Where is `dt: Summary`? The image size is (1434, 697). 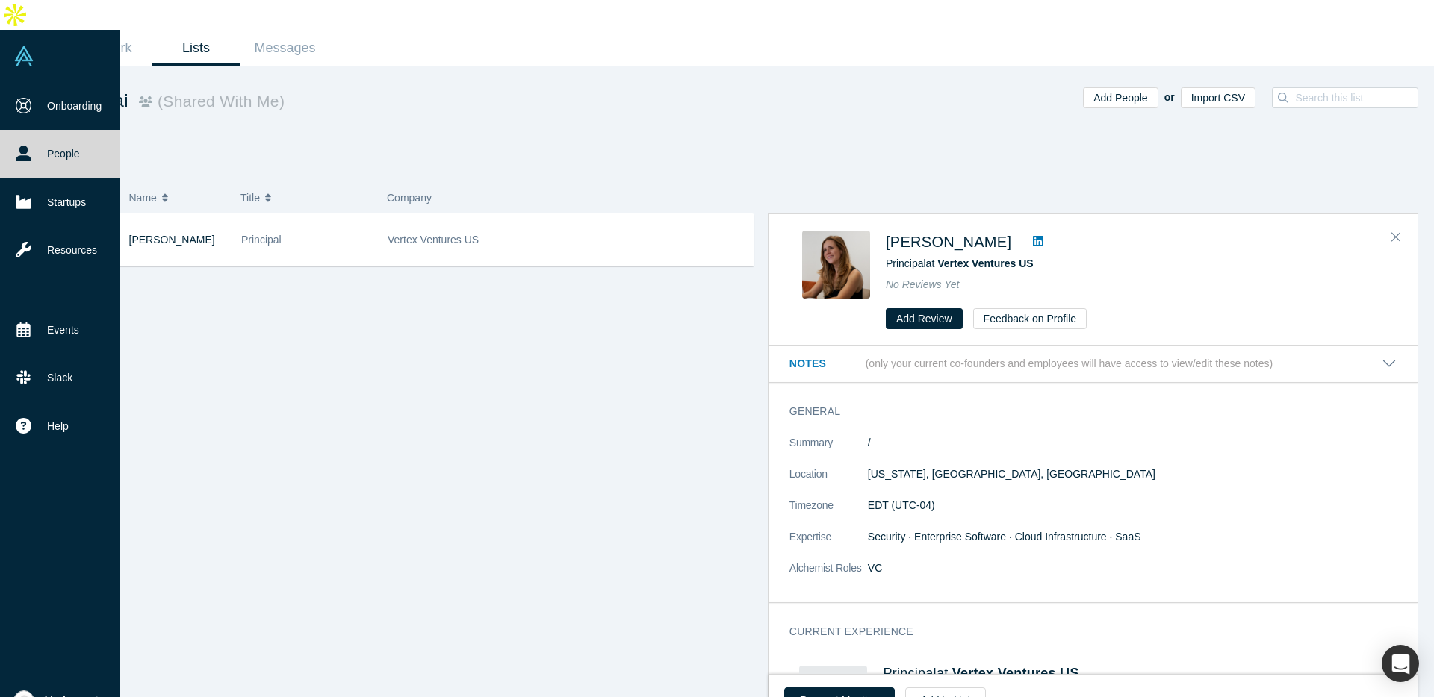 dt: Summary is located at coordinates (828, 451).